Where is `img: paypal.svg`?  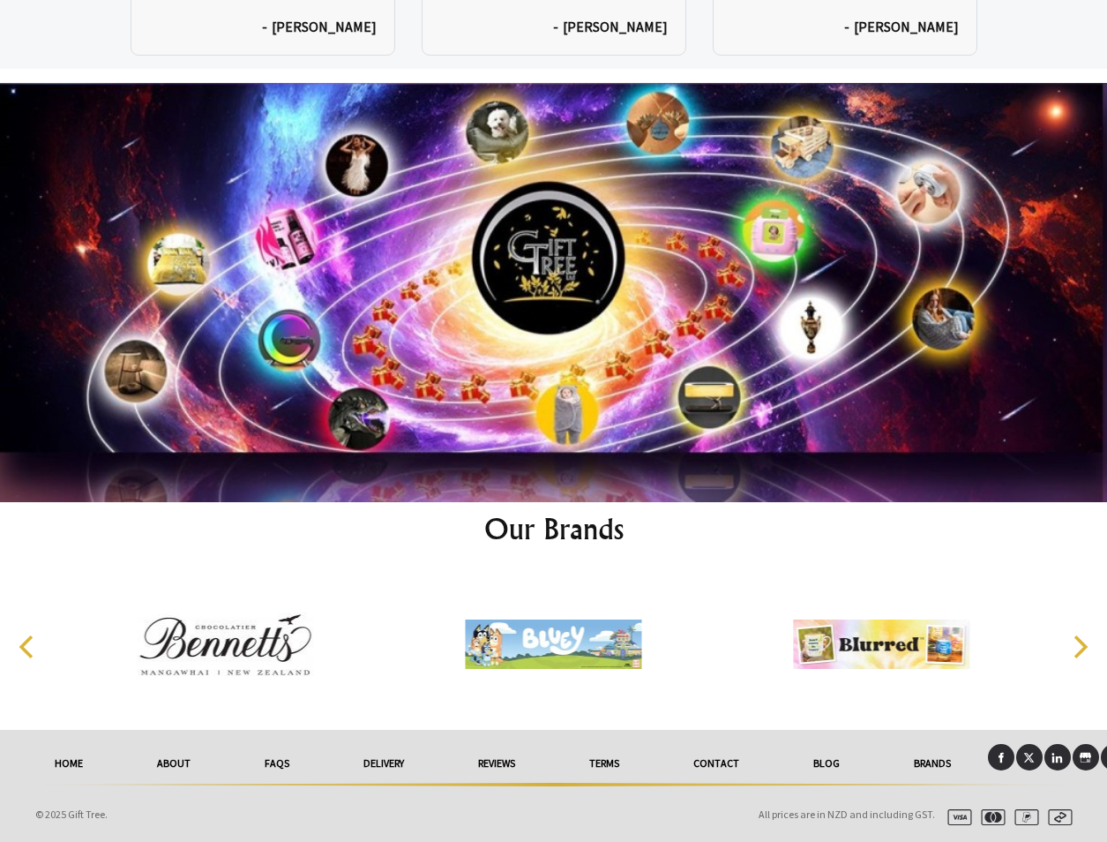 img: paypal.svg is located at coordinates (1024, 817).